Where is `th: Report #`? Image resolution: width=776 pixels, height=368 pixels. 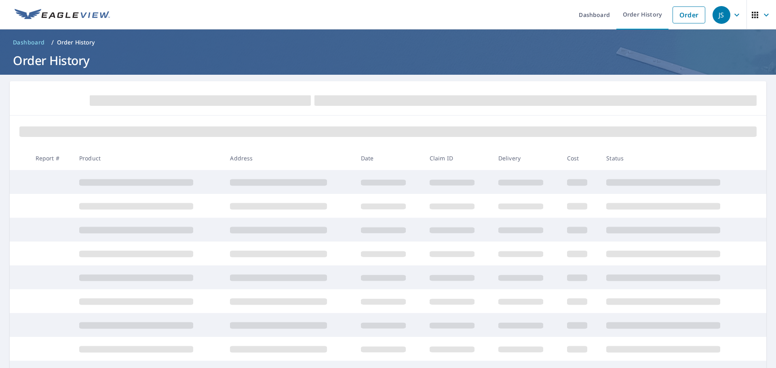
th: Report # is located at coordinates (51, 158).